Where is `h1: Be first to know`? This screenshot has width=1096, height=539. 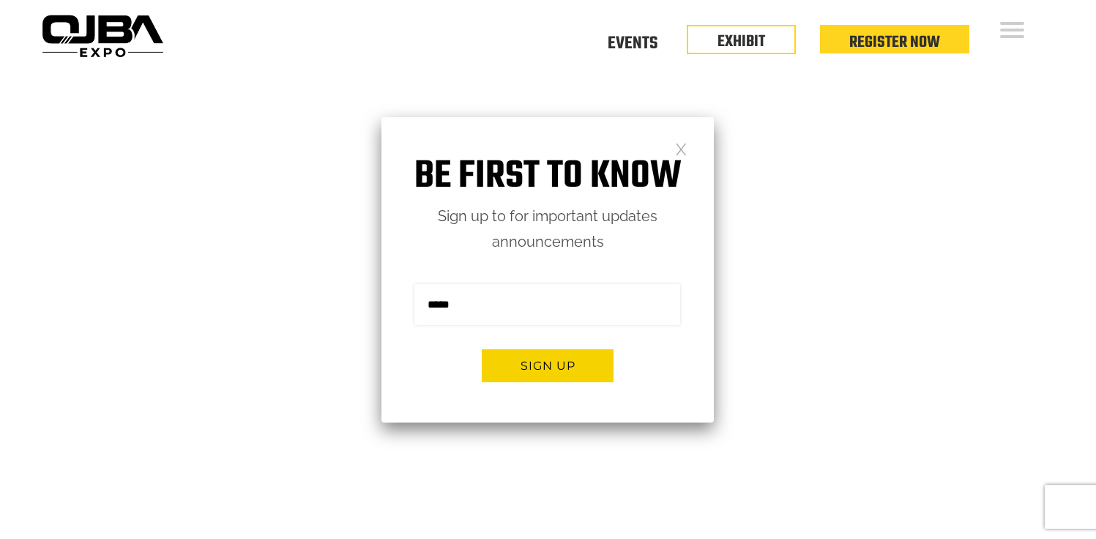 h1: Be first to know is located at coordinates (548, 176).